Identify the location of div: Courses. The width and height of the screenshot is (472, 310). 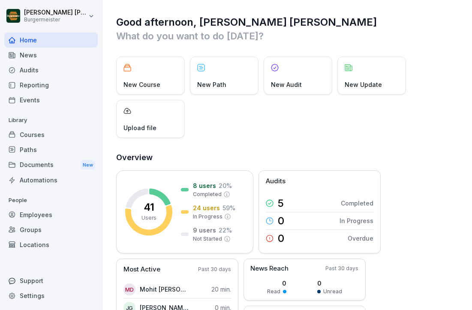
(51, 135).